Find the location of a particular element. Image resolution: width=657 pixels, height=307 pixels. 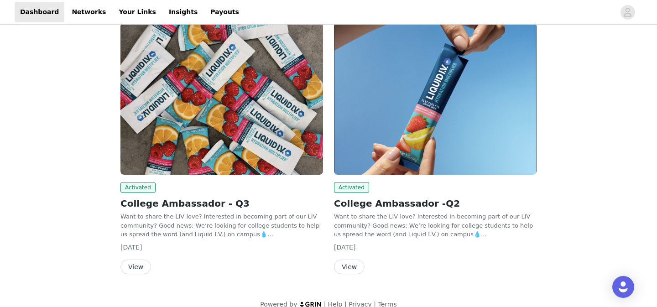

h2: College Ambassador - Q3 is located at coordinates (222, 203).